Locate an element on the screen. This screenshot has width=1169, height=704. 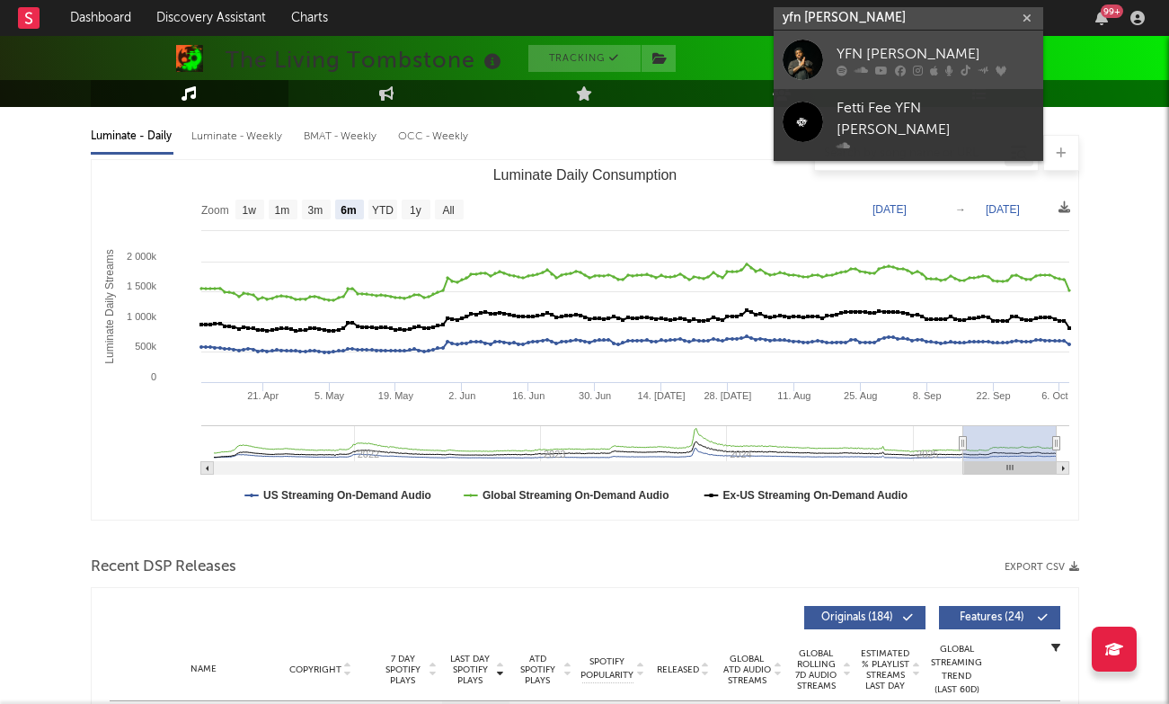
button: Features(24) is located at coordinates (999, 617).